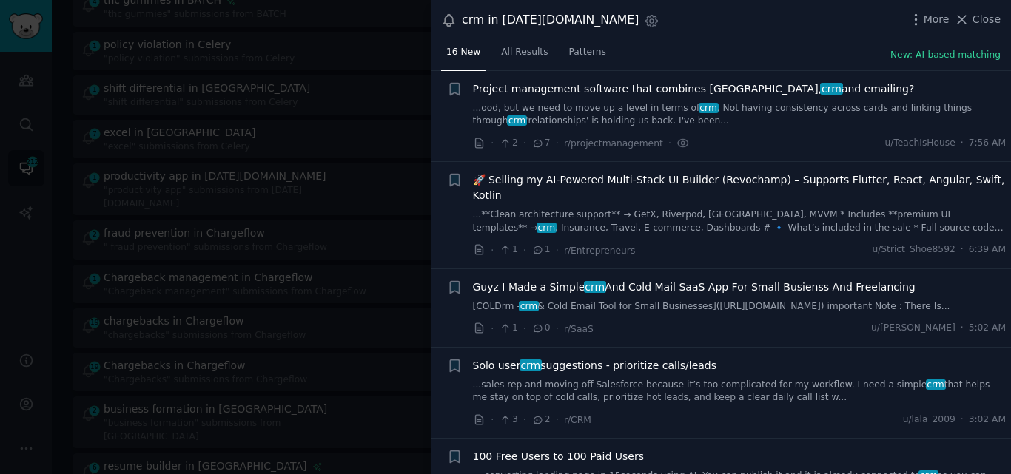  I want to click on span: u/Strict_Shoe8592, so click(913, 250).